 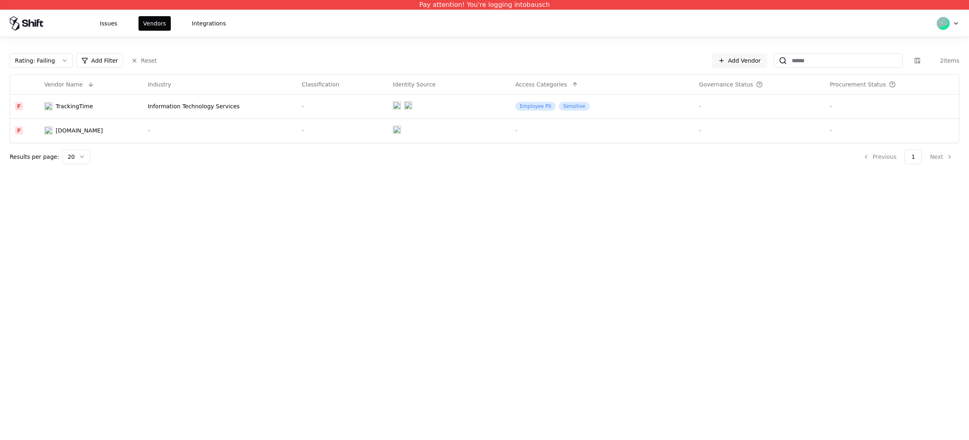 I want to click on div: Classification, so click(x=321, y=84).